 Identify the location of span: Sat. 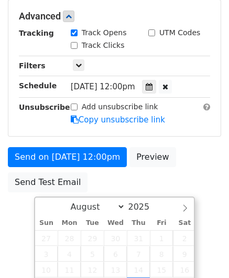
(185, 223).